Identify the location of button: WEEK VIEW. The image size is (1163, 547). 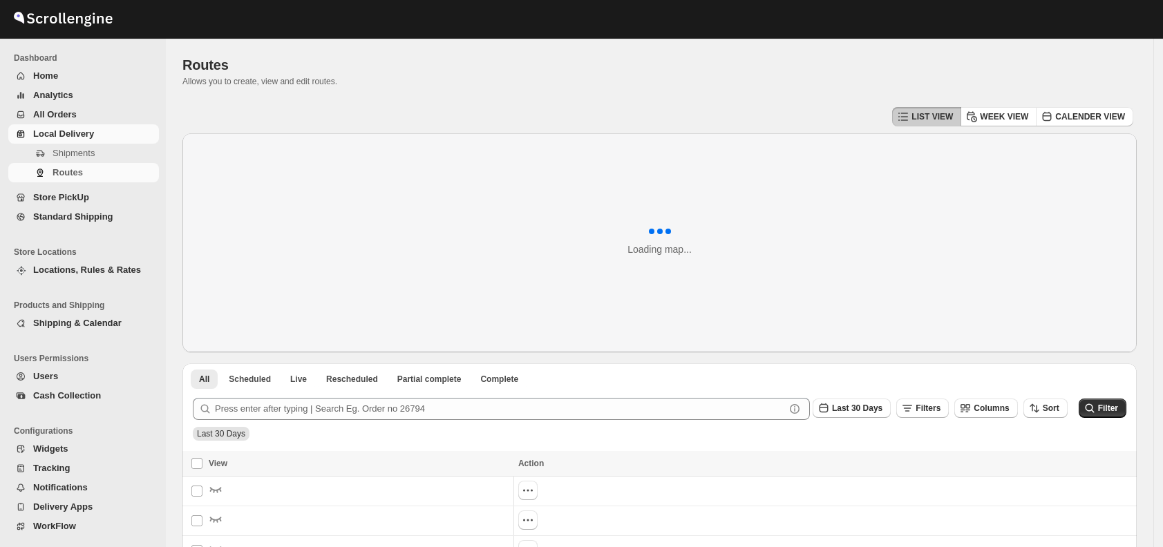
(999, 117).